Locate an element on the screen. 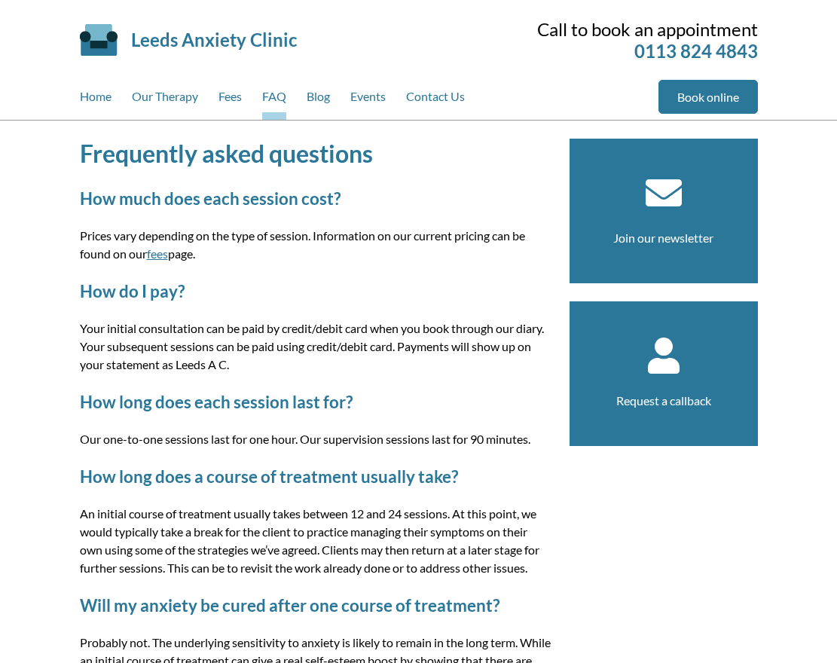 The width and height of the screenshot is (837, 663). a: Book online is located at coordinates (708, 96).